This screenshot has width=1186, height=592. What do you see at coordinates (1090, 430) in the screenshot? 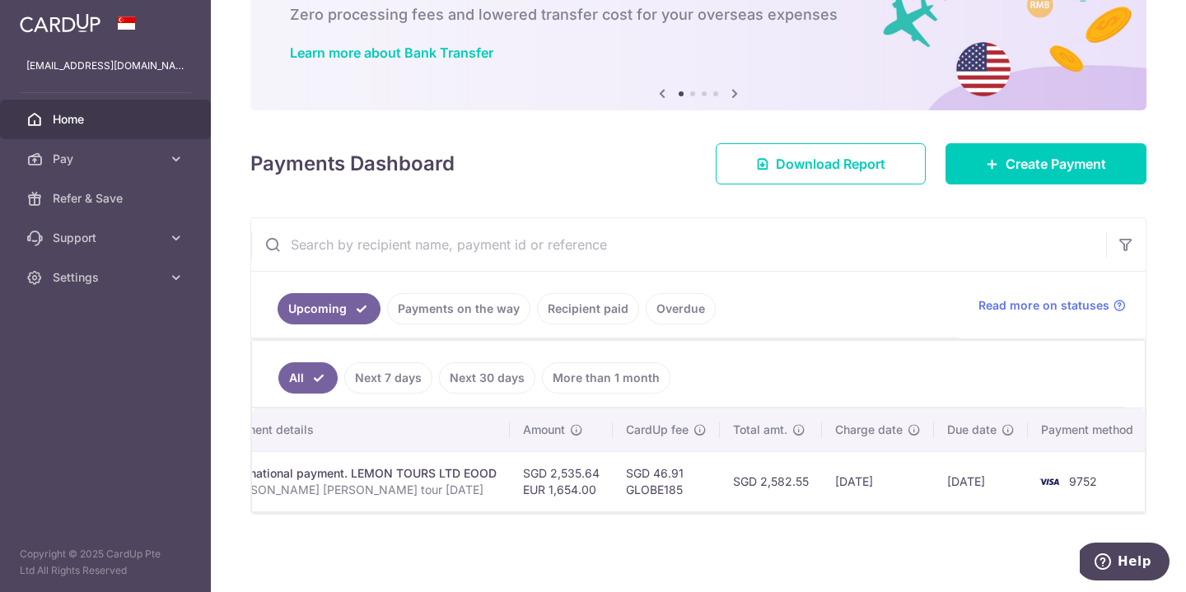
I see `th: Payment method` at bounding box center [1090, 430].